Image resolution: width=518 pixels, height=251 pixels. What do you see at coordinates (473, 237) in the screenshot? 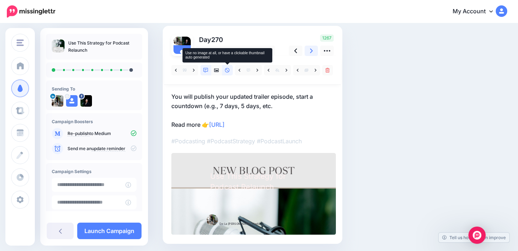
I see `a: Tell us how we can improve` at bounding box center [473, 237].